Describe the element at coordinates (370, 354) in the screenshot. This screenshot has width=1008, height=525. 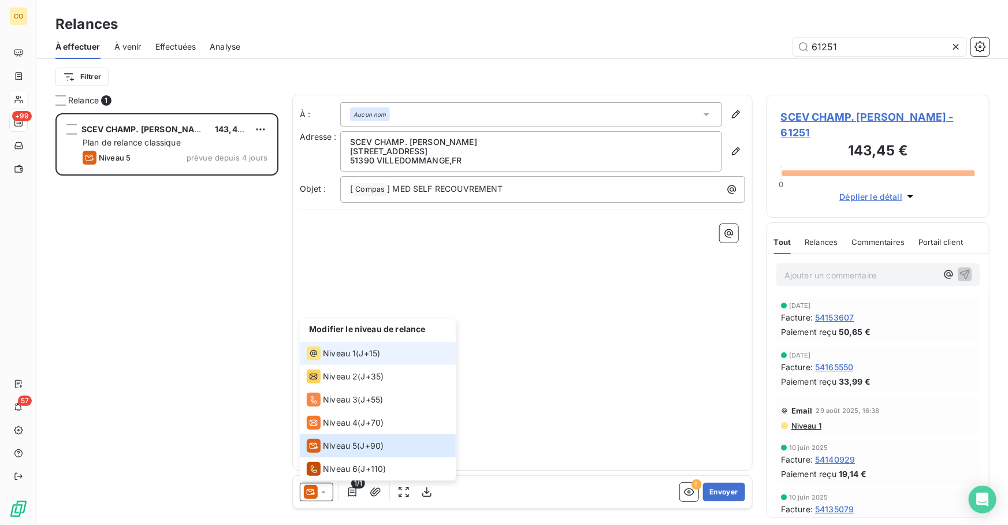
I see `span: J+15 )` at that location.